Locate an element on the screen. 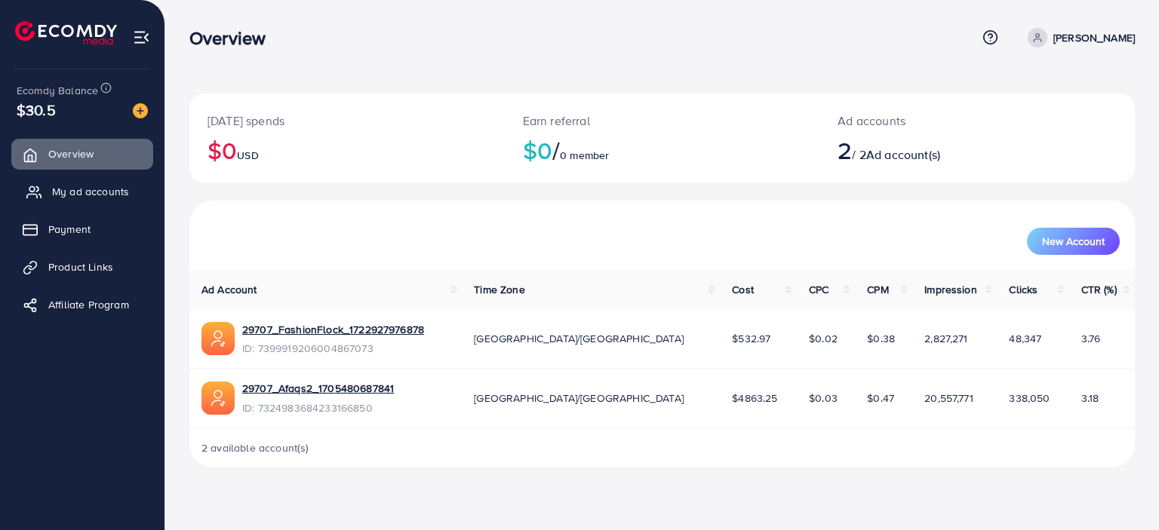 The height and width of the screenshot is (530, 1159). span: 20,557,771 is located at coordinates (948, 398).